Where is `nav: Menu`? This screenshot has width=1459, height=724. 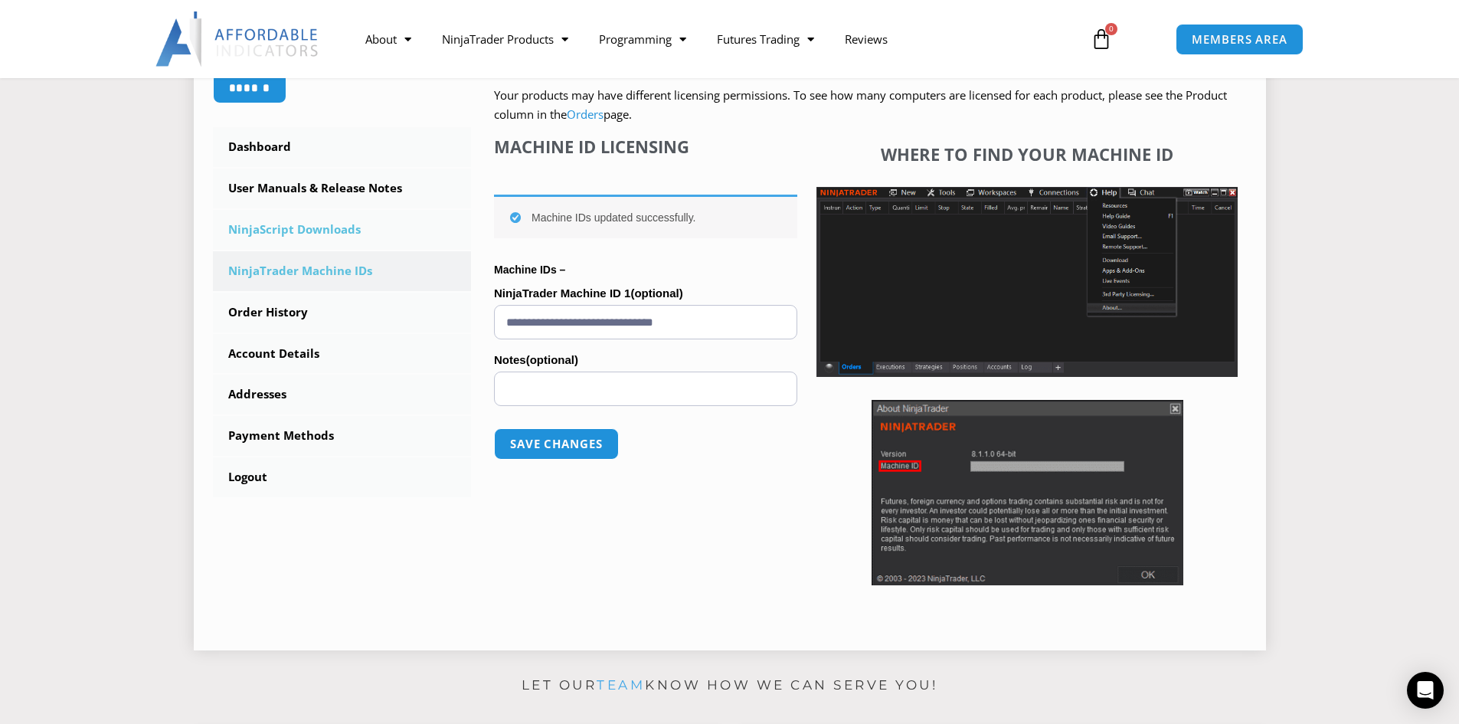
nav: Menu is located at coordinates (711, 39).